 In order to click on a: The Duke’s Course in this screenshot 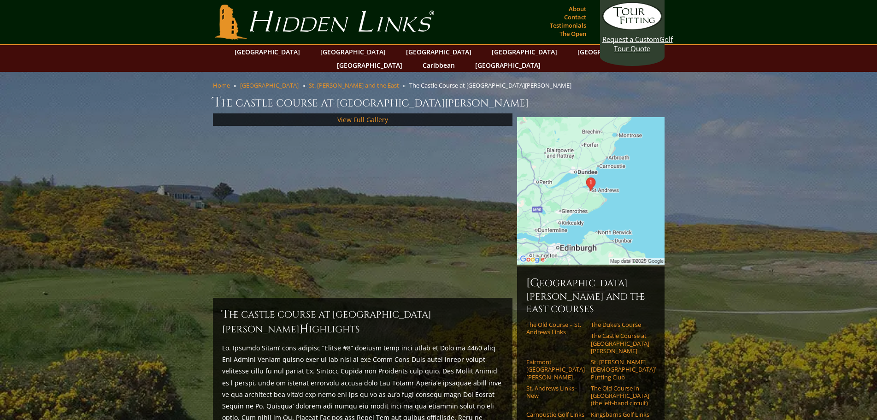, I will do `click(620, 325)`.